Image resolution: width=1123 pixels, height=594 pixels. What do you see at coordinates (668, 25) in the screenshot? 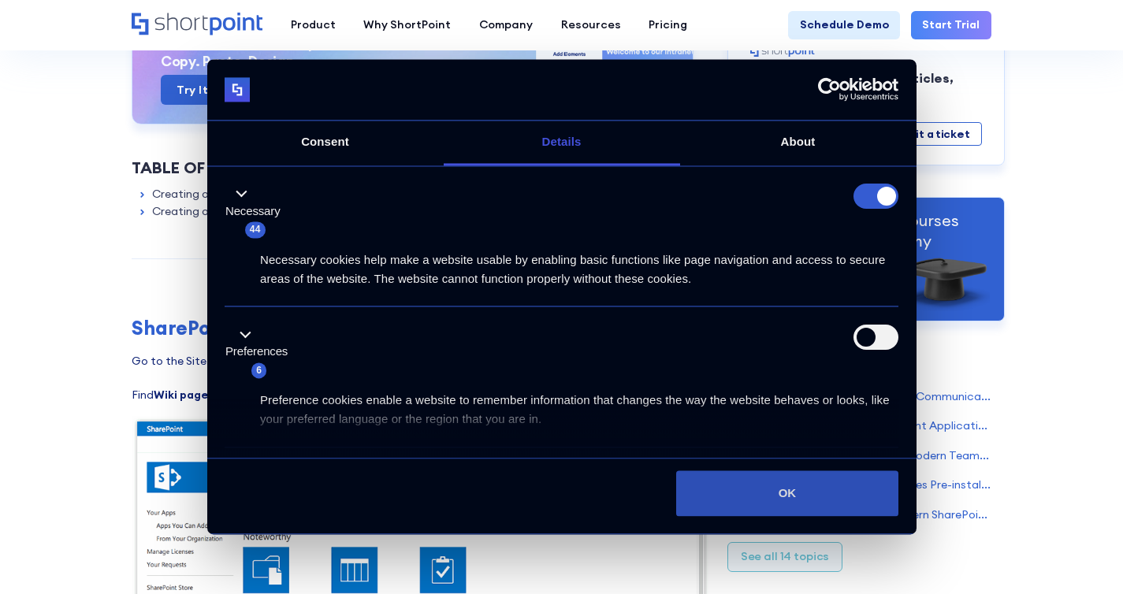
I see `a: Pricing` at bounding box center [668, 25].